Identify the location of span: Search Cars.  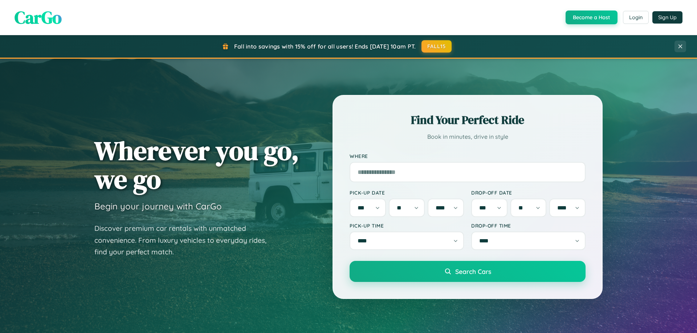
(473, 272).